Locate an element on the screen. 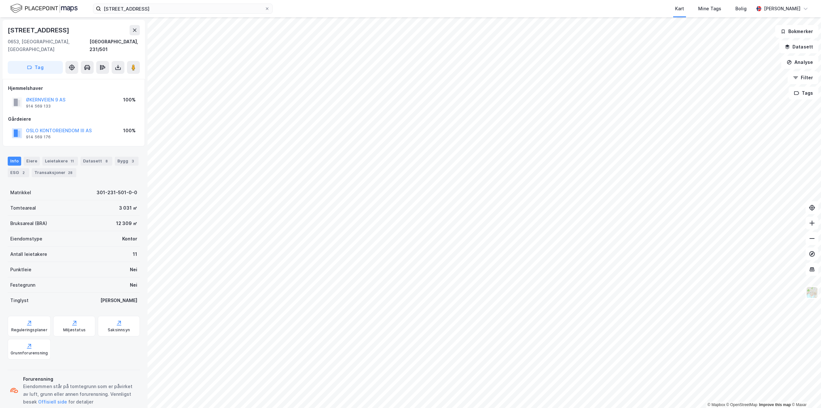 This screenshot has height=408, width=821. input: Søk på adresse, matrikkel, gårdeiere, leietakere eller personer is located at coordinates (183, 9).